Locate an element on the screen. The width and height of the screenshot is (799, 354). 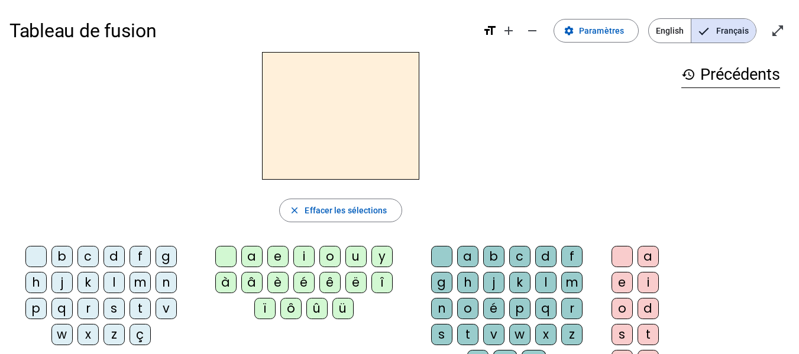
mat-icon: format_size is located at coordinates (490, 31).